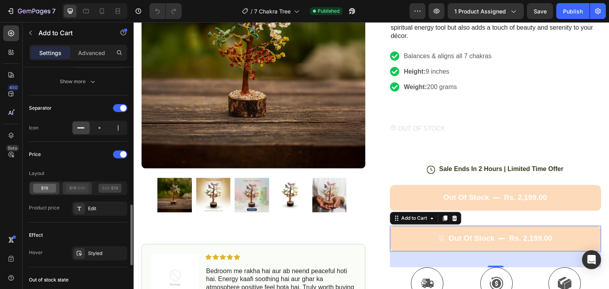  What do you see at coordinates (36, 253) in the screenshot?
I see `div: Hover` at bounding box center [36, 253].